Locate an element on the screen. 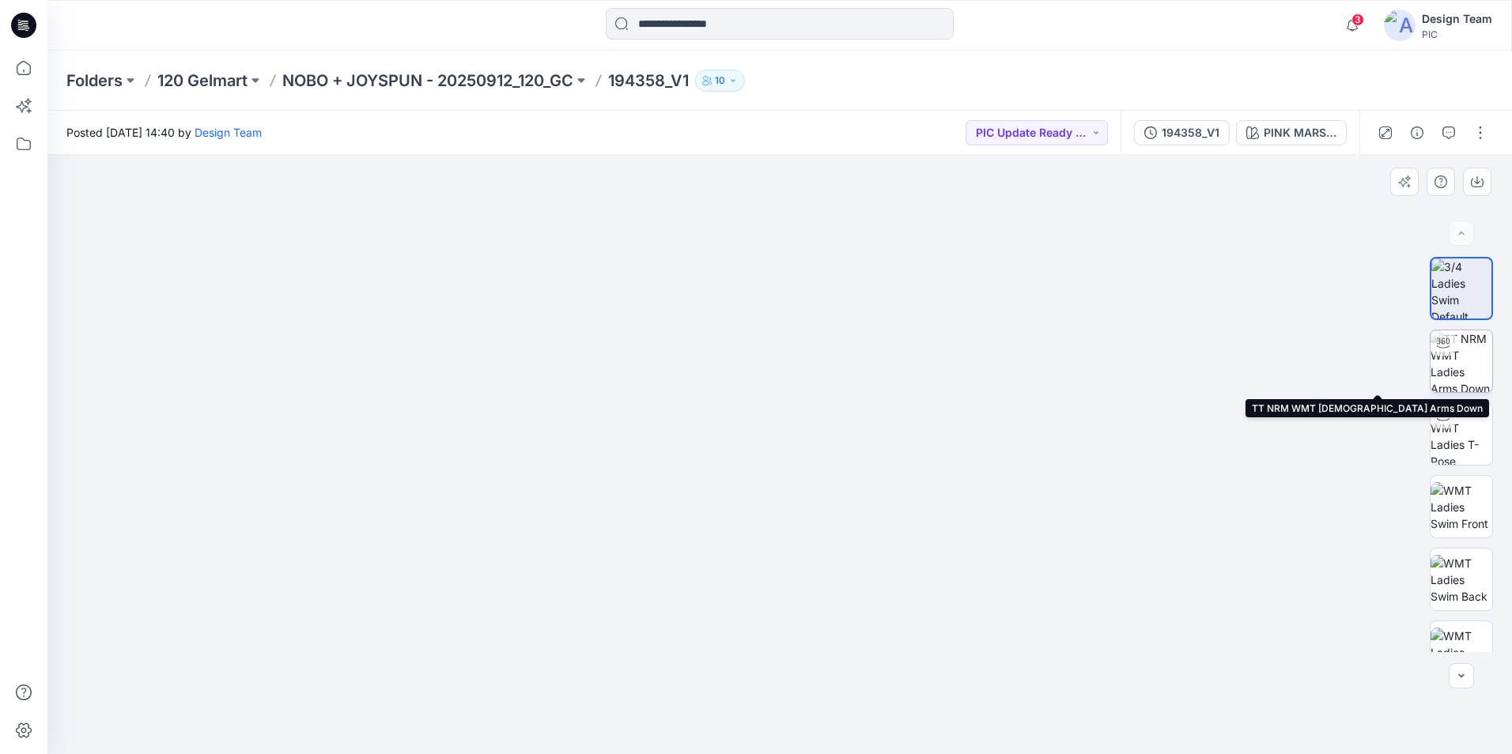 The width and height of the screenshot is (1512, 754). img: 3/4 Ladies Swim Default is located at coordinates (1461, 289).